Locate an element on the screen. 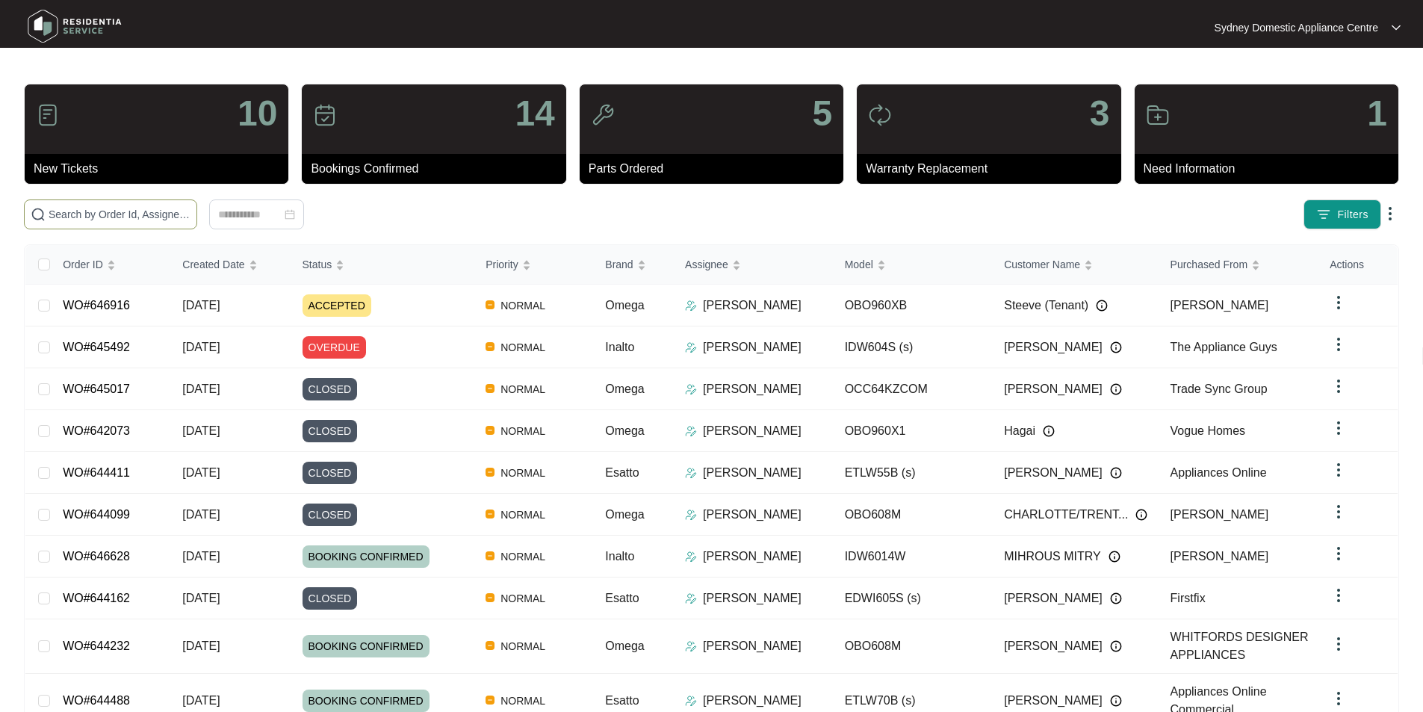 The width and height of the screenshot is (1423, 712). span: Created Date is located at coordinates (213, 264).